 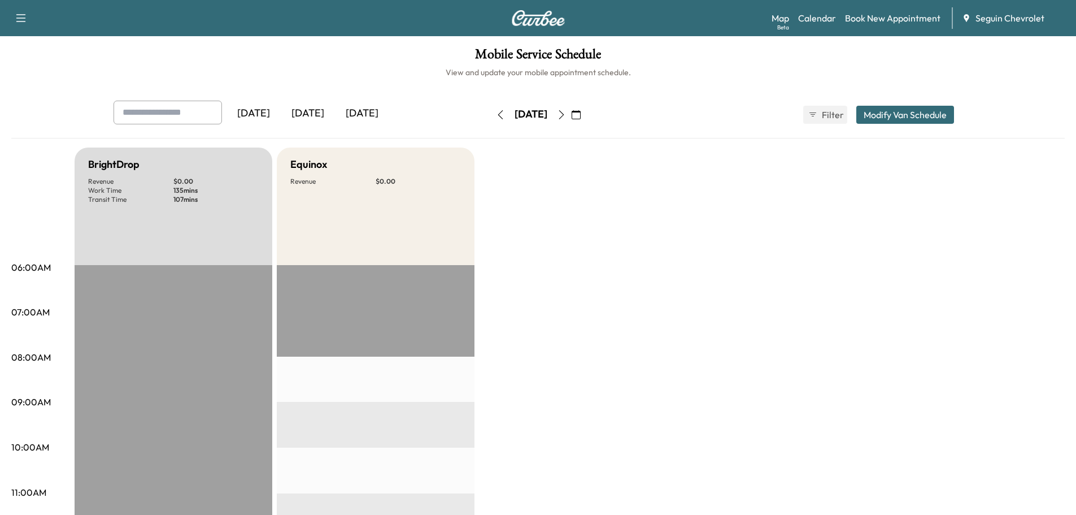 I want to click on p: 107 mins, so click(x=216, y=199).